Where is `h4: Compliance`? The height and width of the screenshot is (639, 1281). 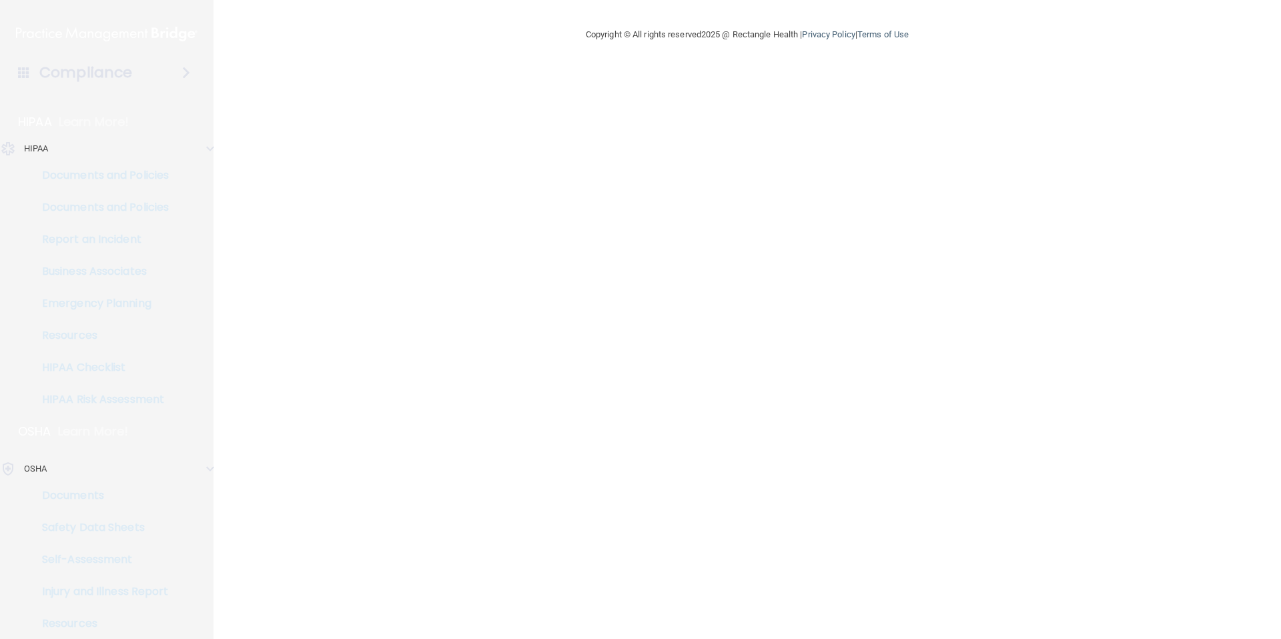 h4: Compliance is located at coordinates (85, 73).